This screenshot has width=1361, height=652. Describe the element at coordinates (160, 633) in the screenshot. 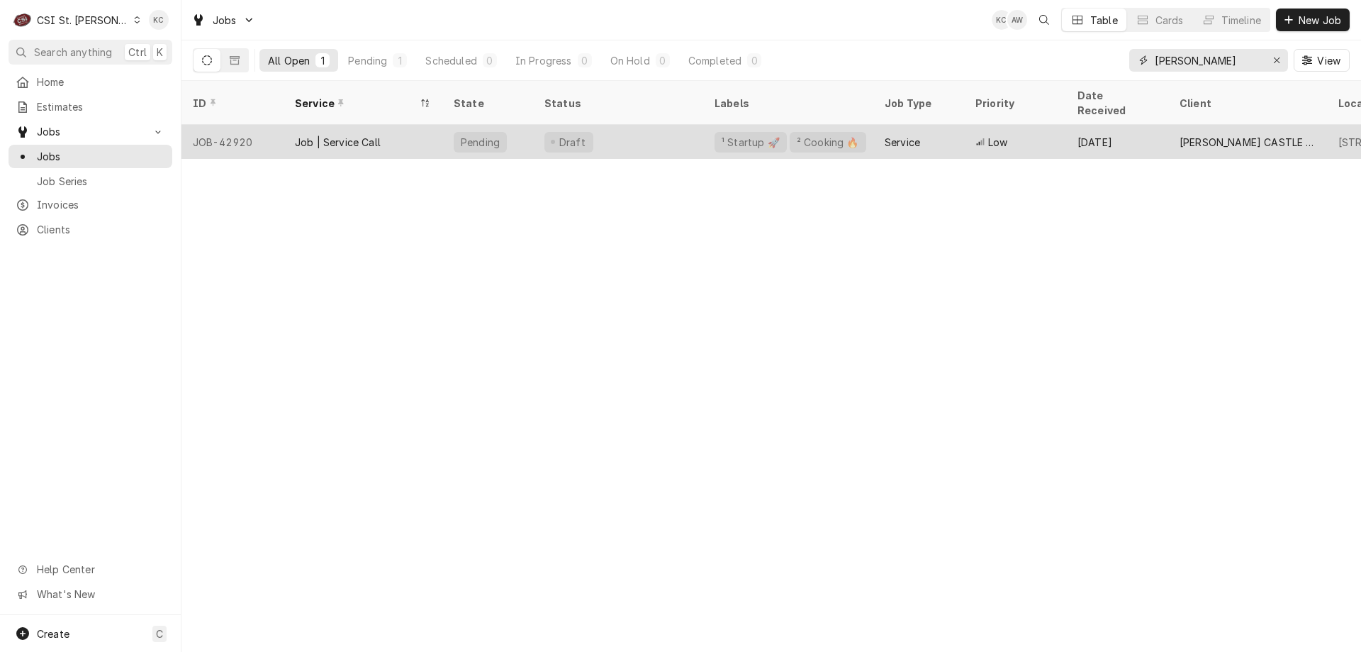

I see `span: C` at that location.